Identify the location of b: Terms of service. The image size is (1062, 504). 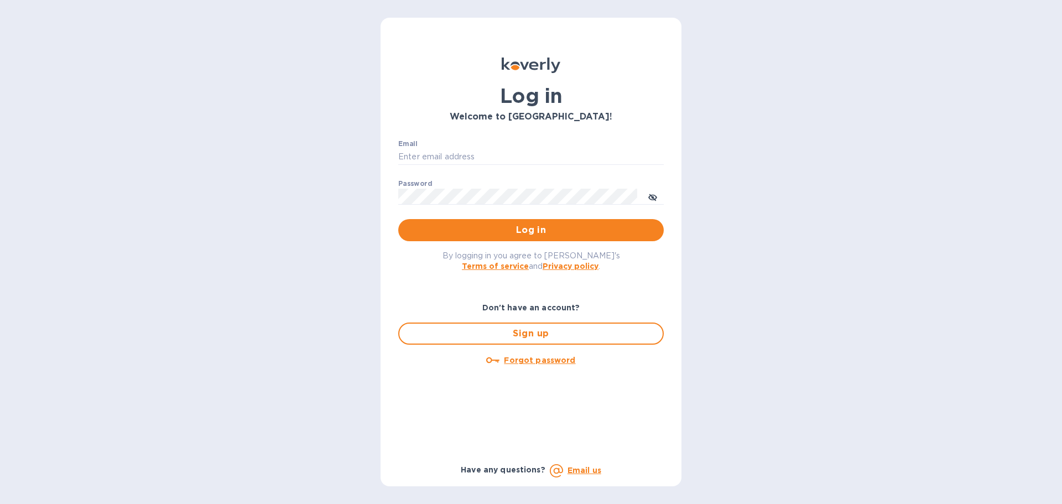
(495, 266).